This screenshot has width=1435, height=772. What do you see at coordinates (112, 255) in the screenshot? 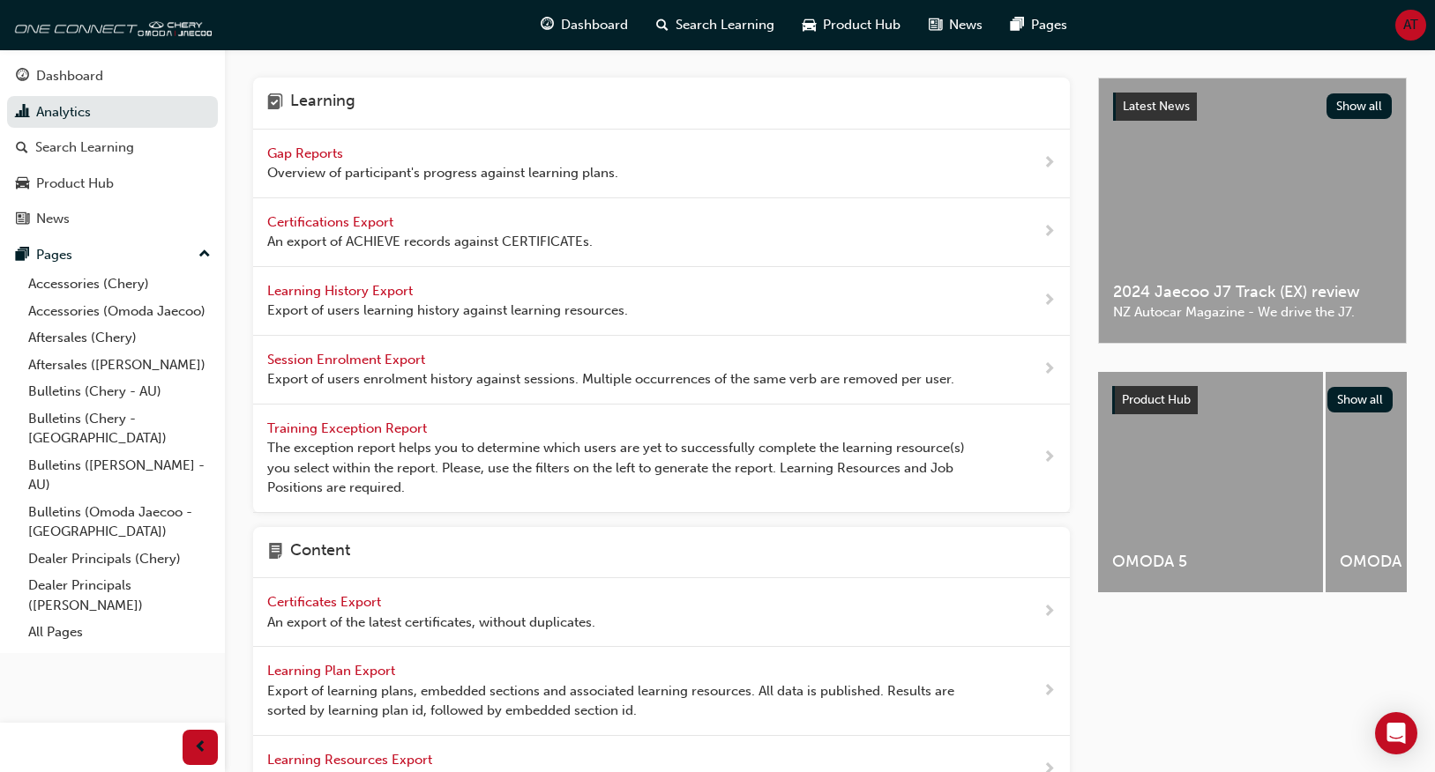
I see `button: Pages` at bounding box center [112, 255].